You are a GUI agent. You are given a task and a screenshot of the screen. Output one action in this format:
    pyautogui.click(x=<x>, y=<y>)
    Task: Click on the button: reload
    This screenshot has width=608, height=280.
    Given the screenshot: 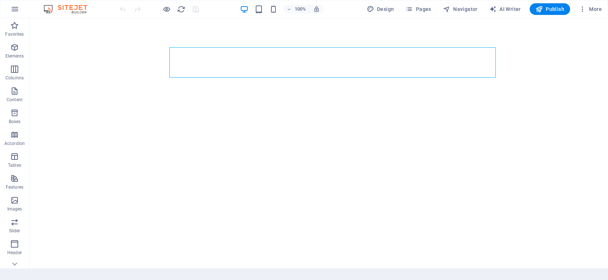 What is the action you would take?
    pyautogui.click(x=181, y=9)
    